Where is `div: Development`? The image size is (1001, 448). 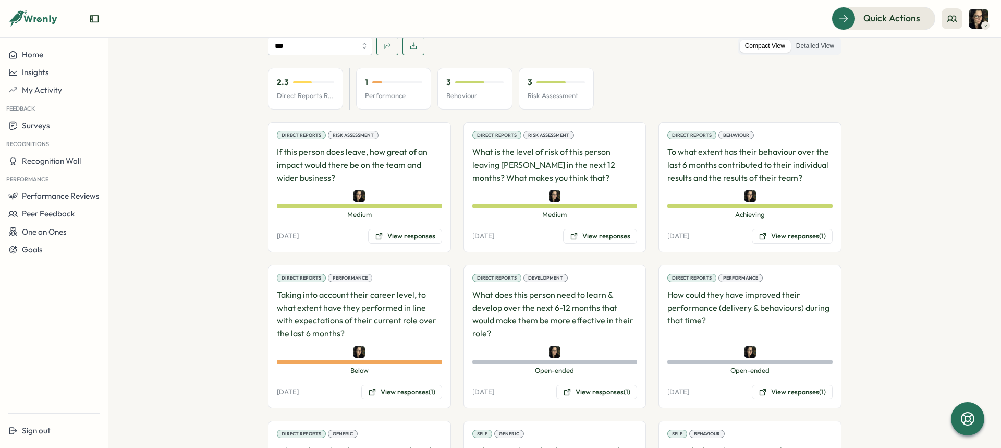 div: Development is located at coordinates (546, 278).